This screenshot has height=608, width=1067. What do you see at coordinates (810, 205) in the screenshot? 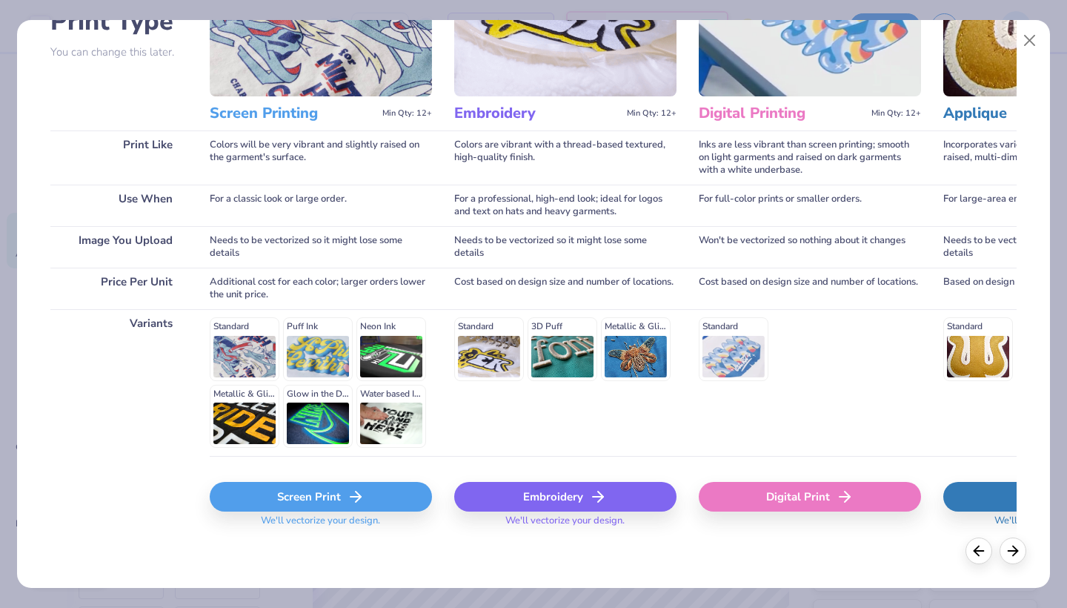
I see `div: For full-color prints or smaller orders.` at bounding box center [810, 205].